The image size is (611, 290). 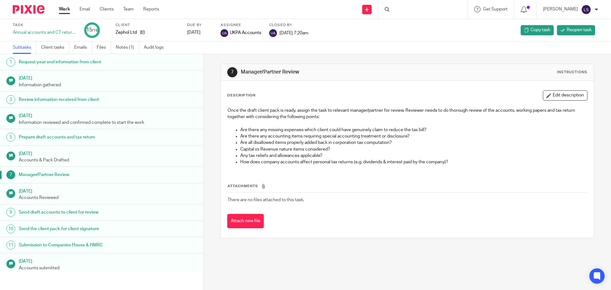 What do you see at coordinates (200, 25) in the screenshot?
I see `label: Due by` at bounding box center [200, 25].